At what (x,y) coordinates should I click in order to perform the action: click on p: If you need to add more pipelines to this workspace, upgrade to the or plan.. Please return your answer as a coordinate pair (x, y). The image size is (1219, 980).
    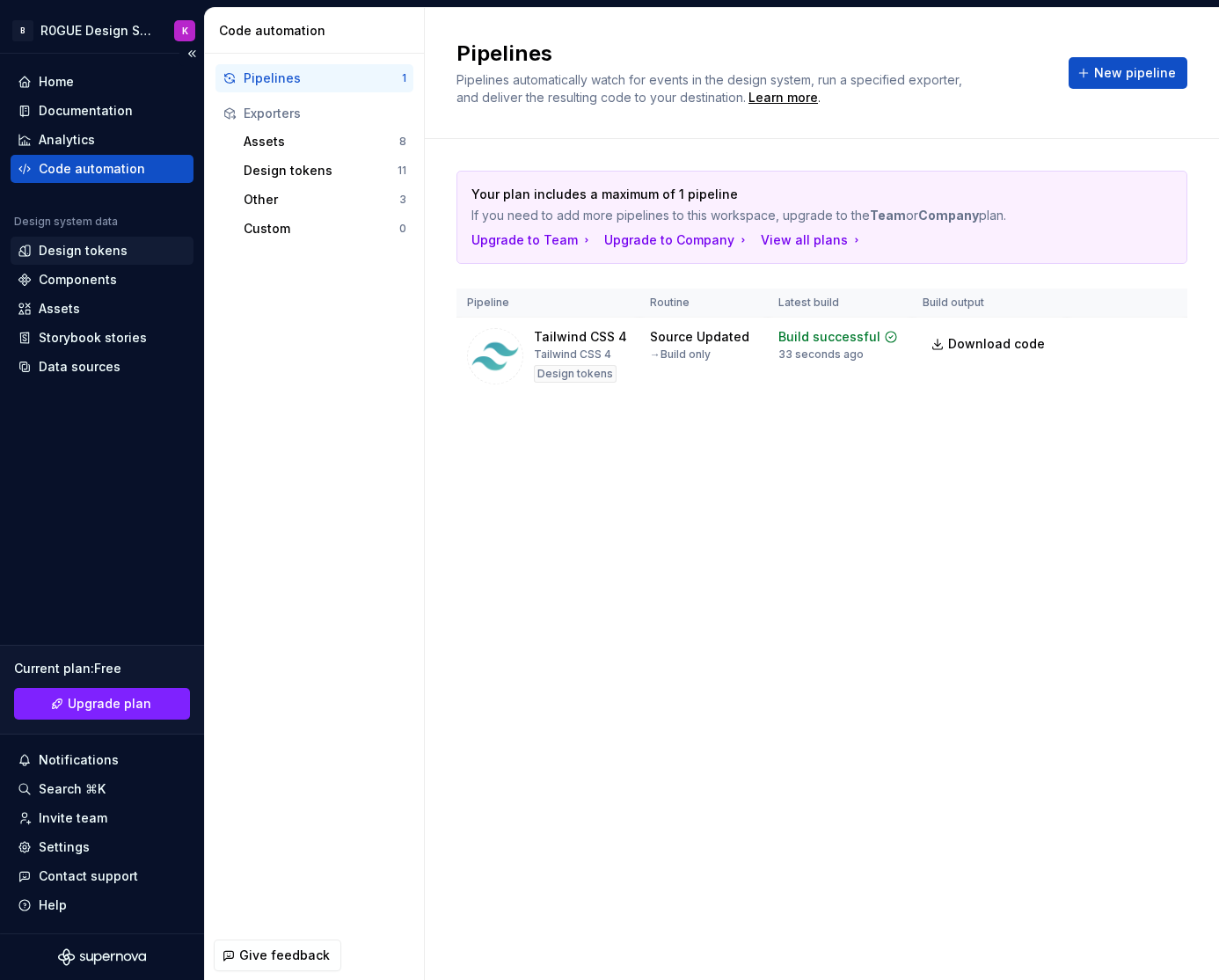
    Looking at the image, I should click on (760, 215).